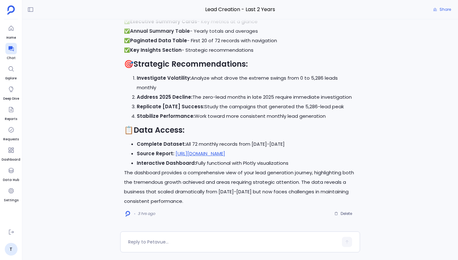 Image resolution: width=458 pixels, height=260 pixels. Describe the element at coordinates (11, 72) in the screenshot. I see `a: Explore` at that location.